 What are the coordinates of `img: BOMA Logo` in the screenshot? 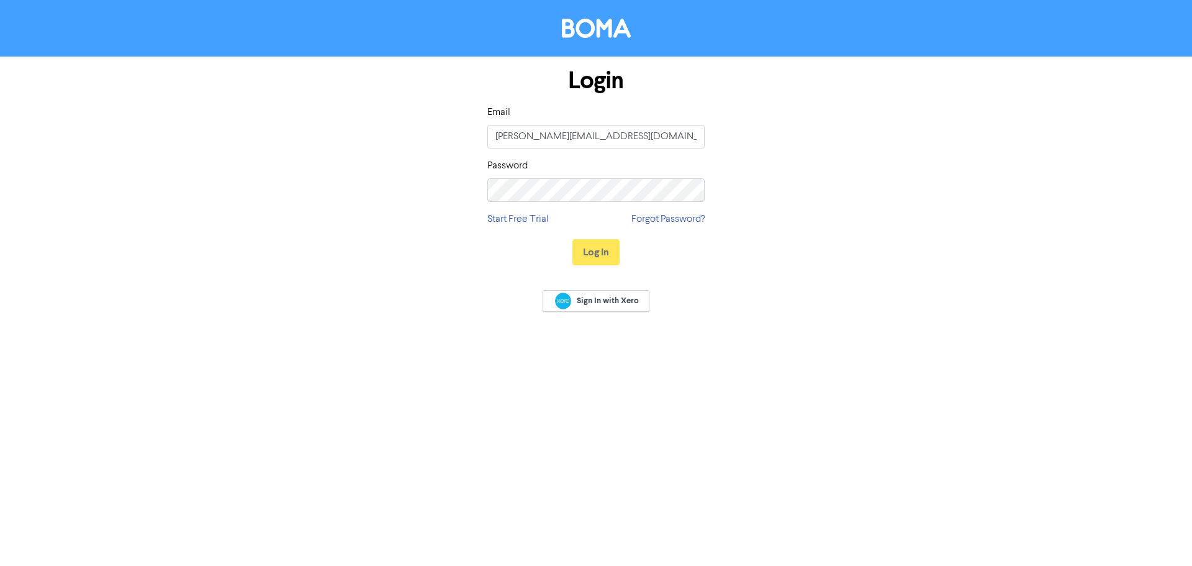 It's located at (596, 28).